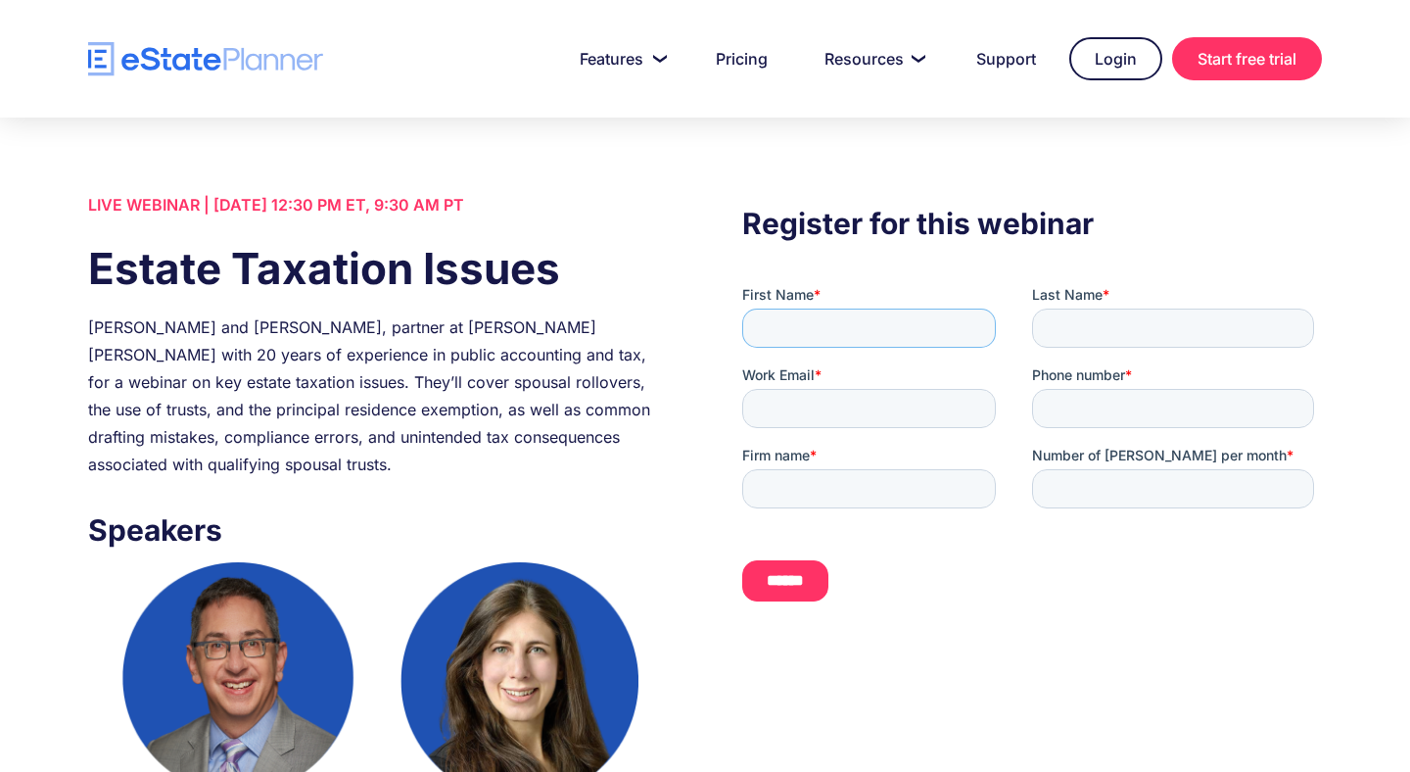  What do you see at coordinates (206, 59) in the screenshot?
I see `a: home` at bounding box center [206, 59].